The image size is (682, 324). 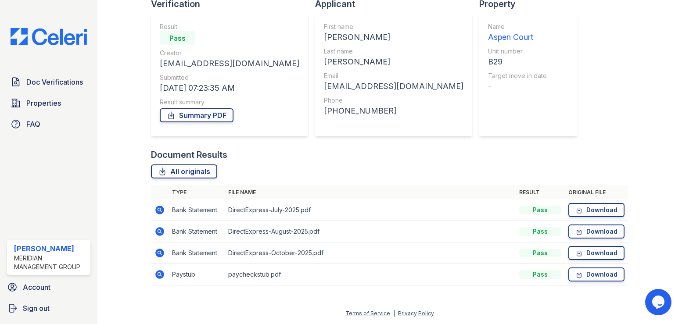 What do you see at coordinates (197, 193) in the screenshot?
I see `th: Type` at bounding box center [197, 193].